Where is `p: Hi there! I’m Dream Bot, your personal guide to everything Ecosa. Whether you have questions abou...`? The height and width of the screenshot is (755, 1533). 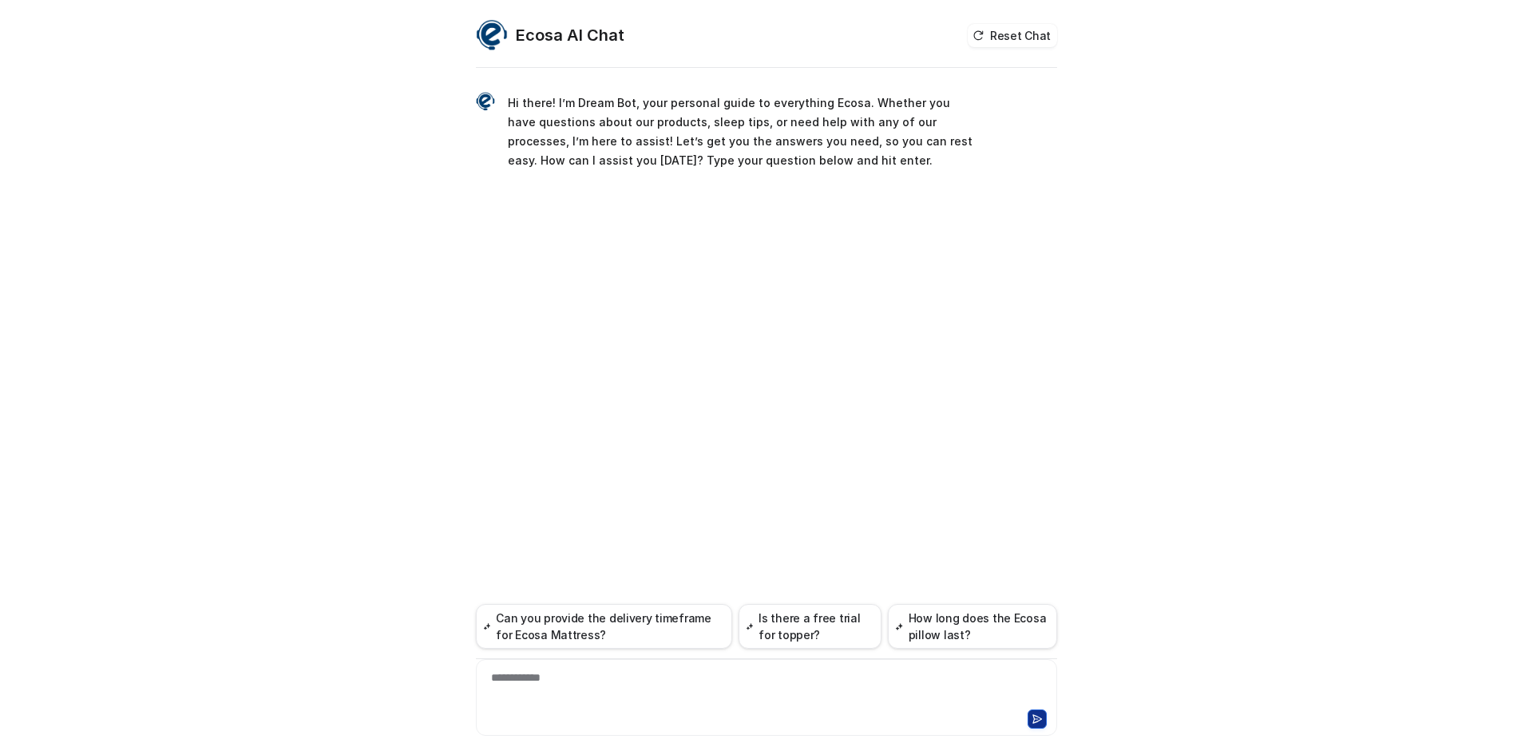 p: Hi there! I’m Dream Bot, your personal guide to everything Ecosa. Whether you have questions abou... is located at coordinates (741, 132).